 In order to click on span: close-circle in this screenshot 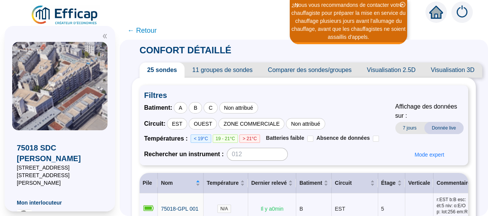, I will do `click(403, 5)`.